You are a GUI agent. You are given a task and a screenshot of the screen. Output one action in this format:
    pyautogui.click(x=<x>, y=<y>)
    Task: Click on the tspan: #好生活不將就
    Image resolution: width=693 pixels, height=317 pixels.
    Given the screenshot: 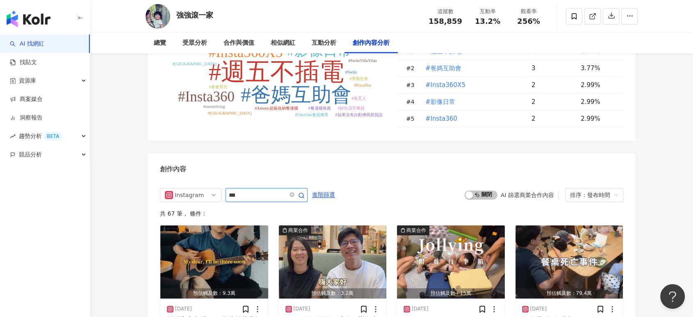 What is the action you would take?
    pyautogui.click(x=351, y=108)
    